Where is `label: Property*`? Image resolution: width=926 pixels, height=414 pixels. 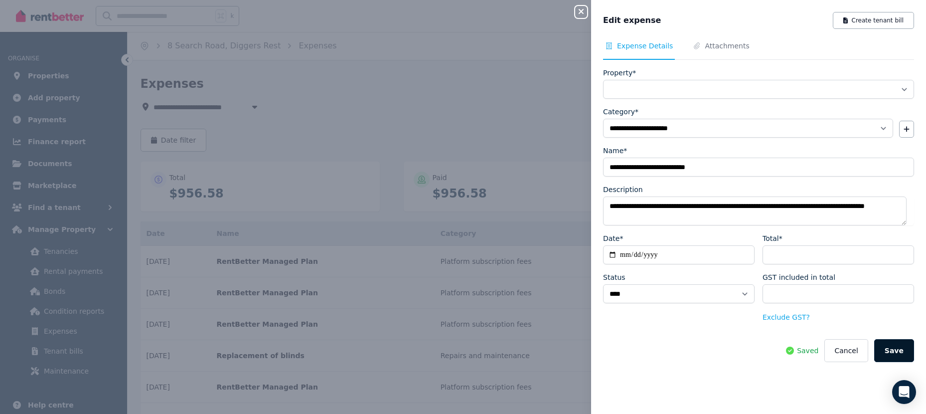
label: Property* is located at coordinates (619, 73).